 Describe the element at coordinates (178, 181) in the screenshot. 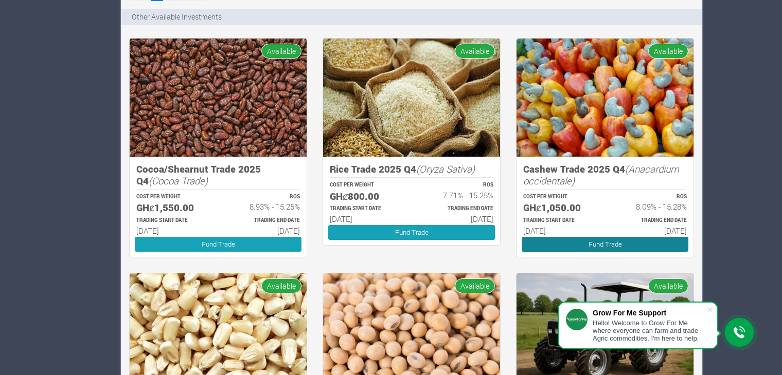

I see `i: (Cocoa Trade)` at that location.